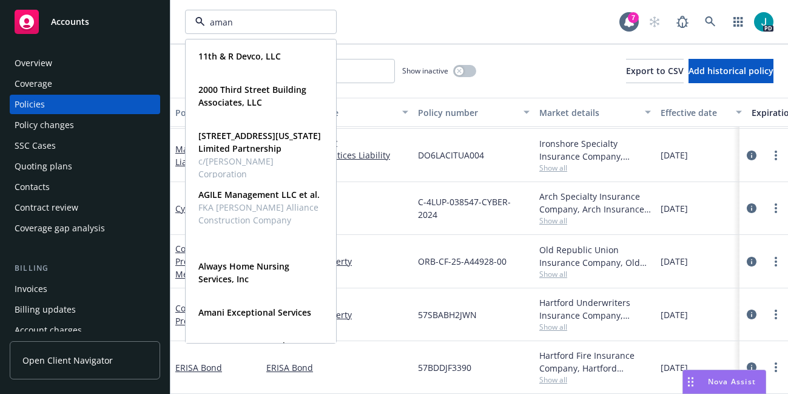  I want to click on a: Policies, so click(85, 104).